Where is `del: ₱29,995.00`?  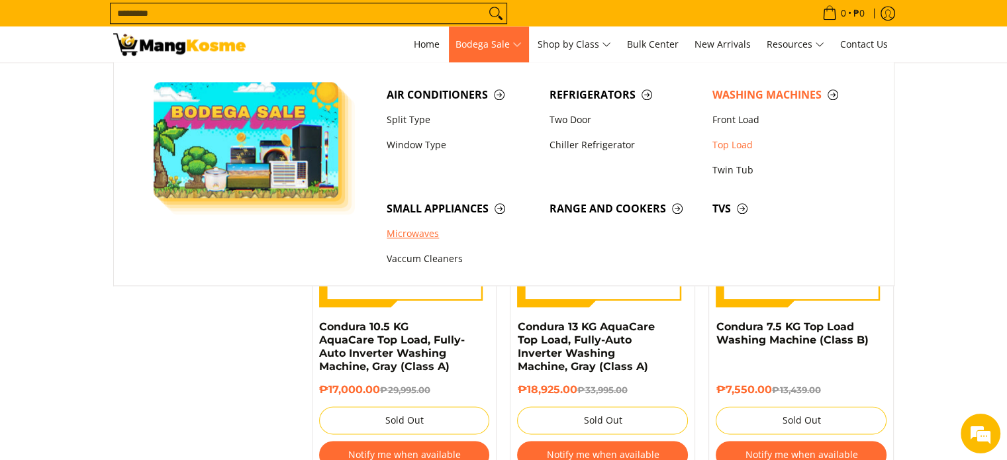 del: ₱29,995.00 is located at coordinates (405, 390).